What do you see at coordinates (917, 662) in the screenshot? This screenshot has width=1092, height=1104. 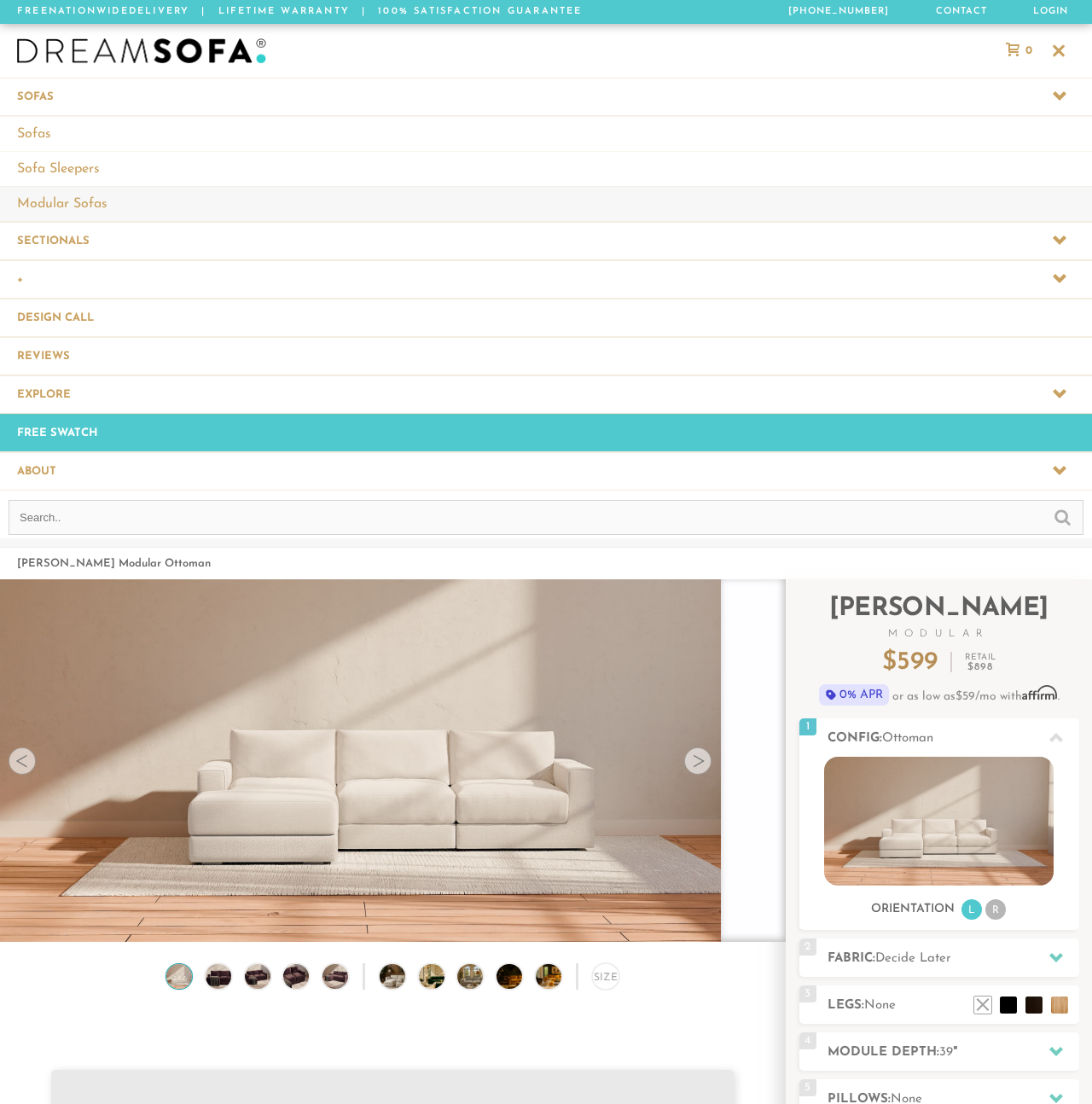 I see `span: 599` at bounding box center [917, 662].